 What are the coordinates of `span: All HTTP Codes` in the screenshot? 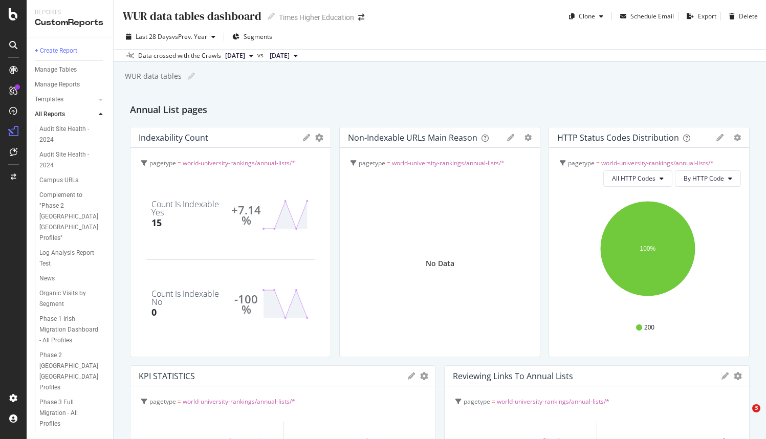 It's located at (633, 178).